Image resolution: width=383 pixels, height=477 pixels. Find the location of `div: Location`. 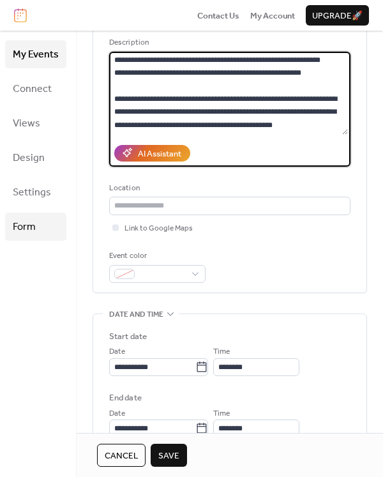

div: Location is located at coordinates (229, 188).